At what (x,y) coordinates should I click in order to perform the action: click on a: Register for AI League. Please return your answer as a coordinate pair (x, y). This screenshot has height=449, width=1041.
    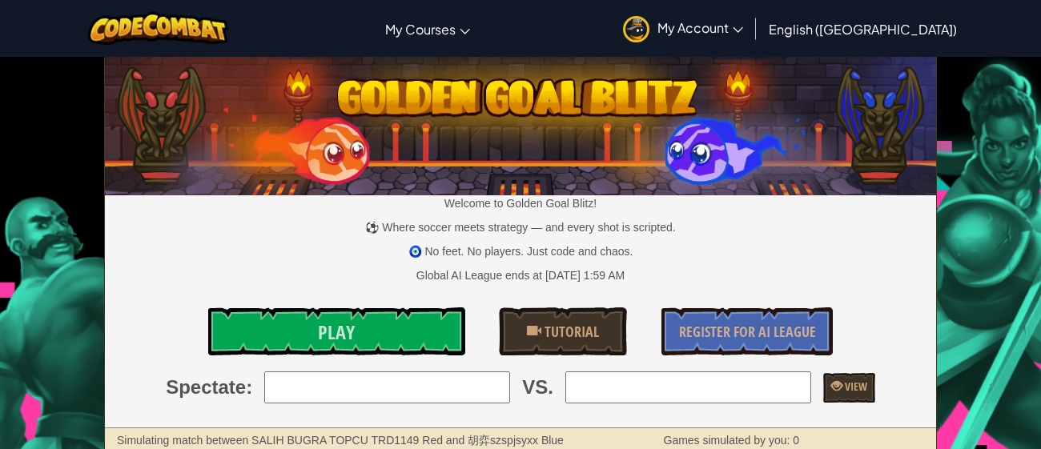
    Looking at the image, I should click on (747, 332).